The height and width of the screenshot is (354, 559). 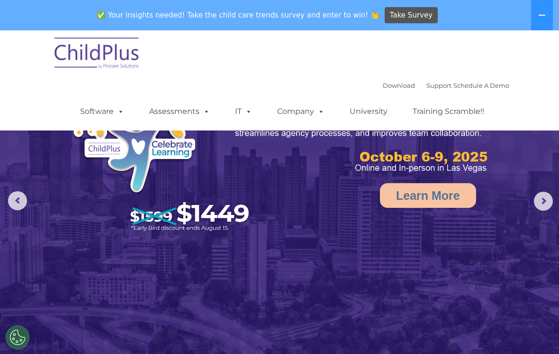 I want to click on button: Cookies Settings, so click(x=18, y=337).